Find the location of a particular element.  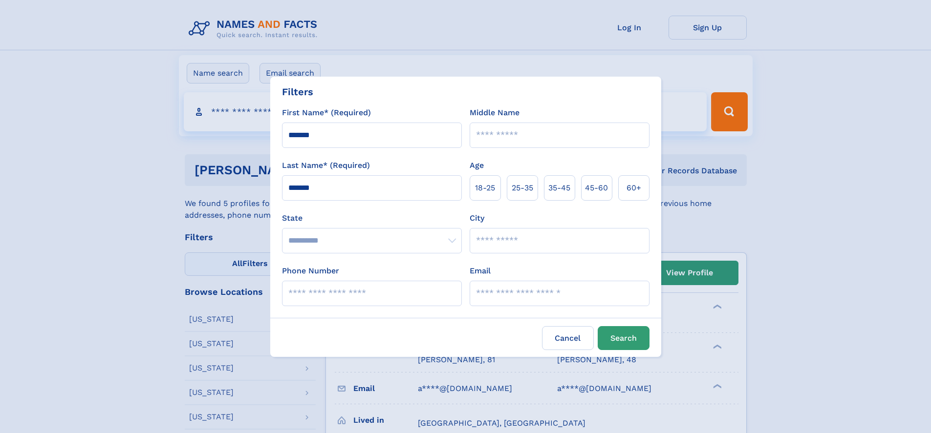

button: Search is located at coordinates (624, 338).